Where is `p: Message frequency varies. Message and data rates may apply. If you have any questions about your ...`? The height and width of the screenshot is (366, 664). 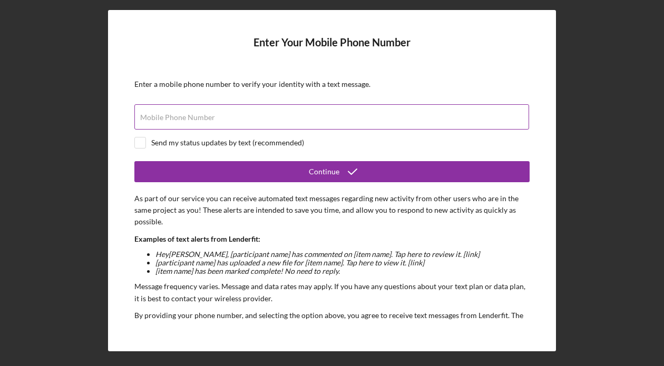
p: Message frequency varies. Message and data rates may apply. If you have any questions about your ... is located at coordinates (332, 293).